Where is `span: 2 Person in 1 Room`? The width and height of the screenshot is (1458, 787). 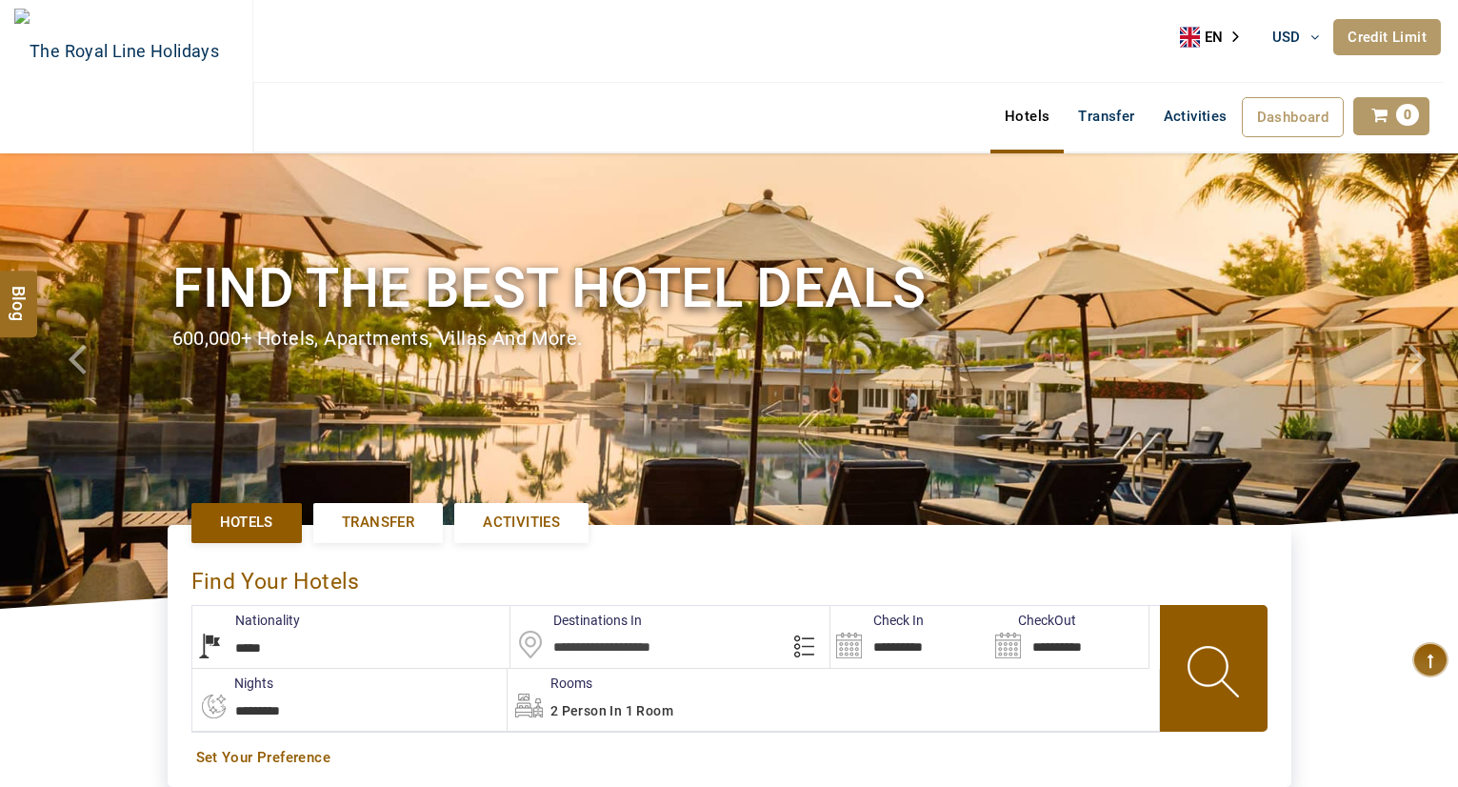 span: 2 Person in 1 Room is located at coordinates (612, 711).